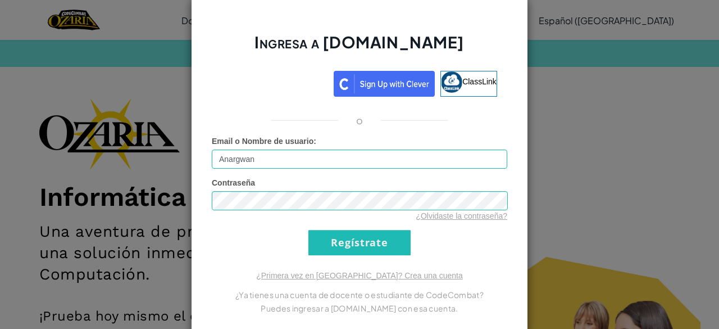 Image resolution: width=719 pixels, height=329 pixels. Describe the element at coordinates (479, 81) in the screenshot. I see `span: ClassLink` at that location.